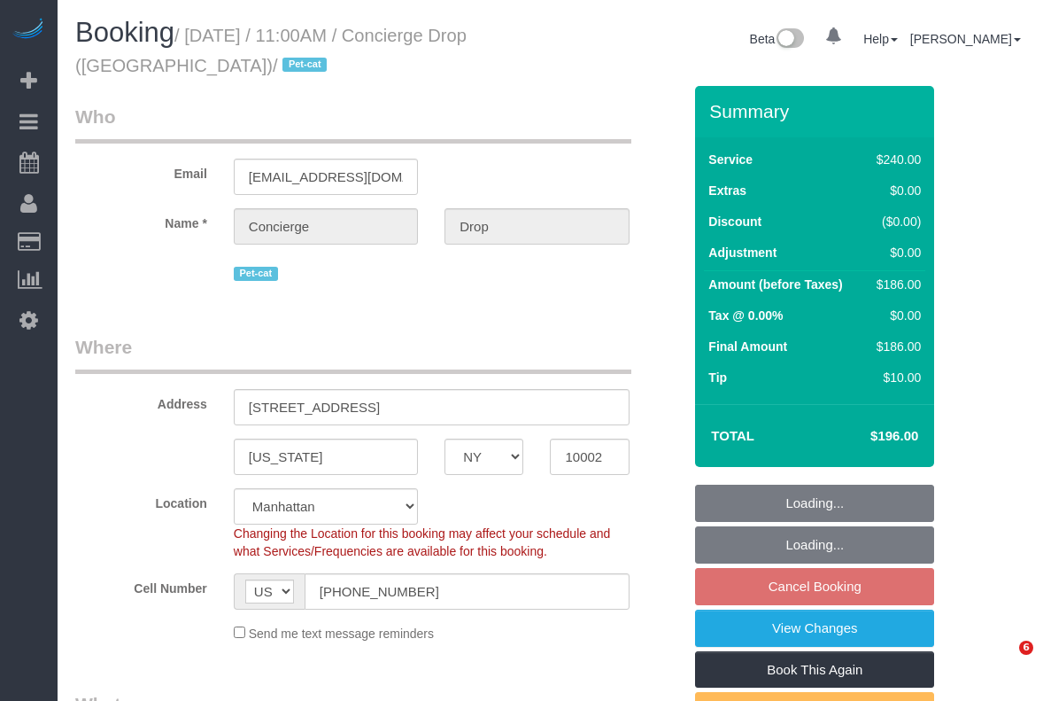 Image resolution: width=1043 pixels, height=701 pixels. I want to click on a: Beta, so click(778, 39).